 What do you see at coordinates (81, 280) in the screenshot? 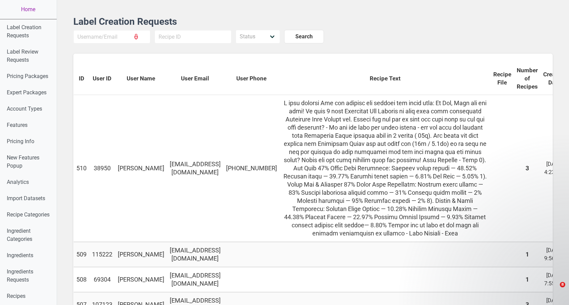
I see `td: 508` at bounding box center [81, 280].